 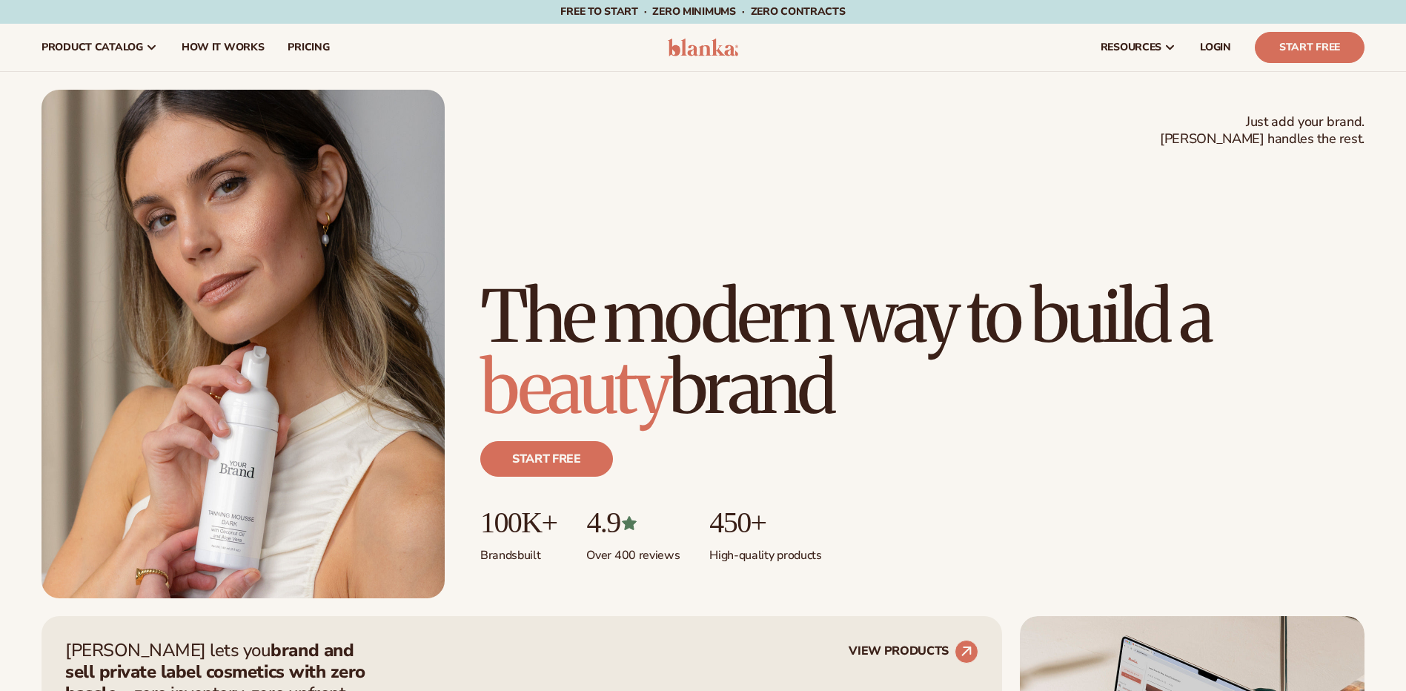 I want to click on span: product catalog, so click(x=92, y=47).